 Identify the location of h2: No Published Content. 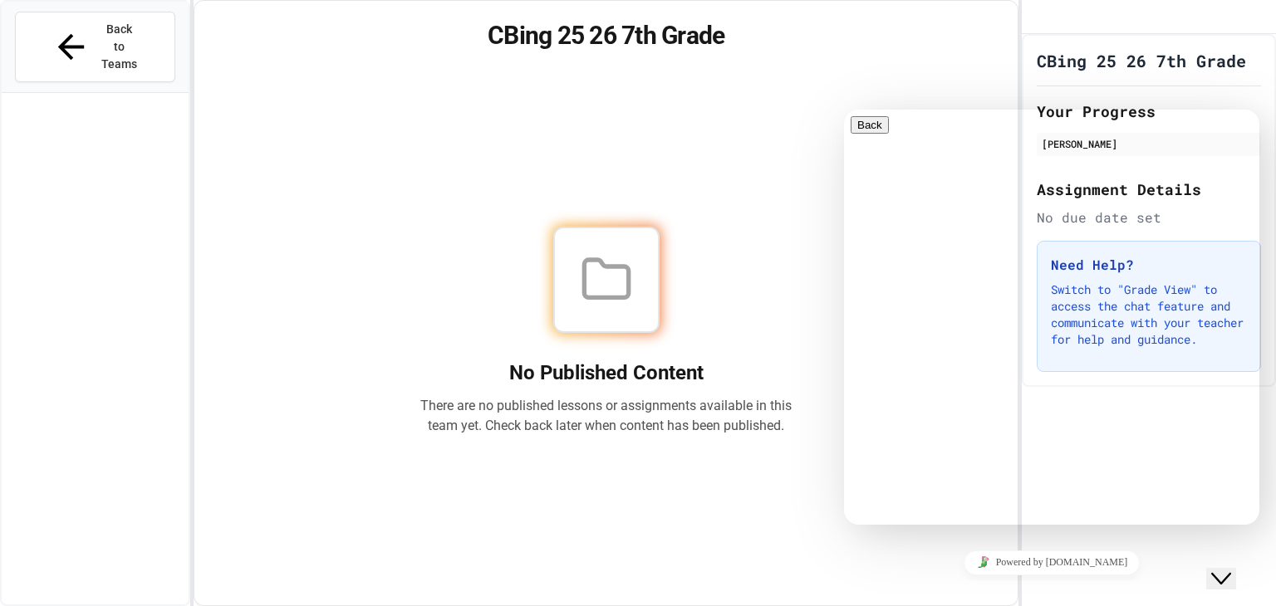
(606, 373).